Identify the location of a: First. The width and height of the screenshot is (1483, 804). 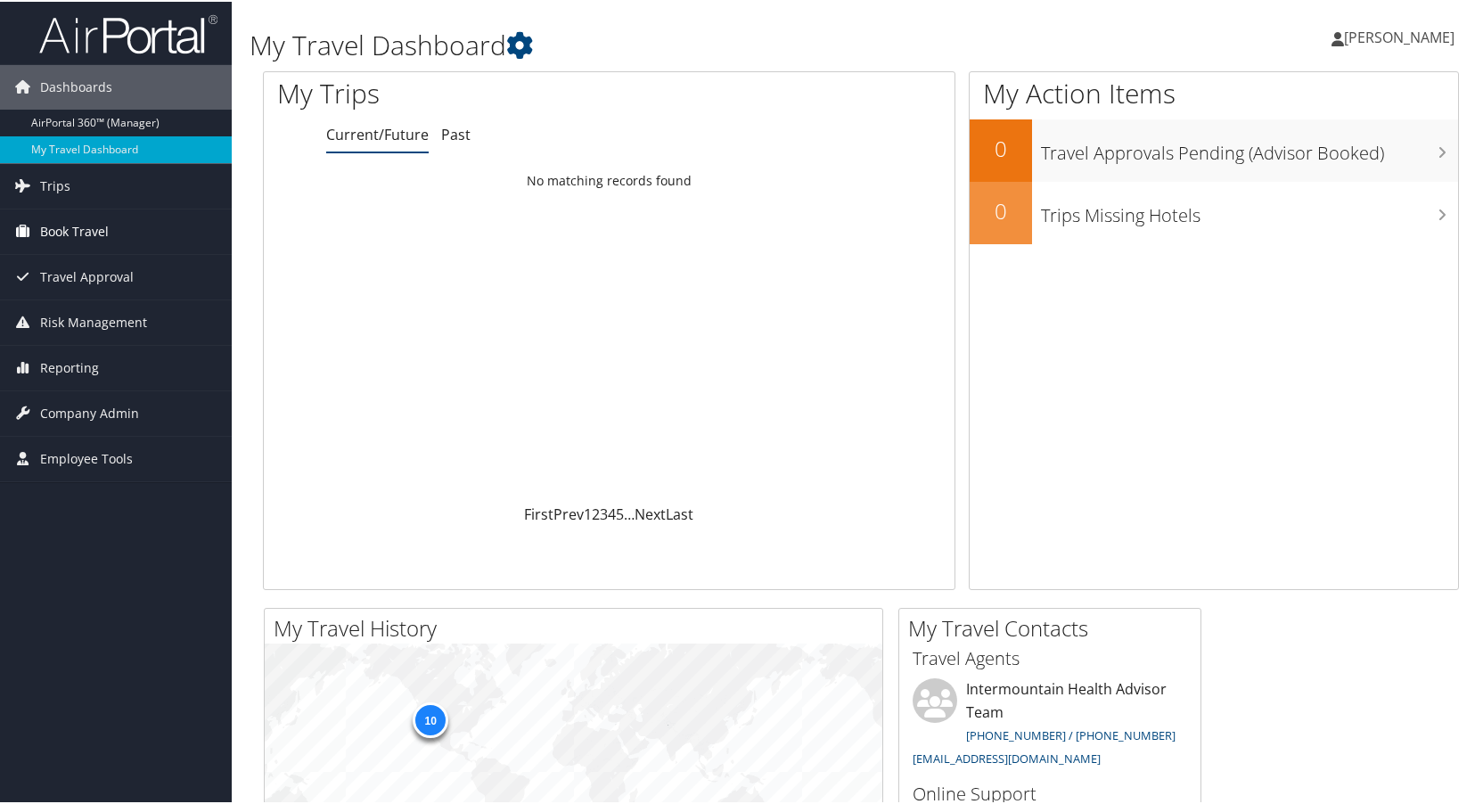
(538, 512).